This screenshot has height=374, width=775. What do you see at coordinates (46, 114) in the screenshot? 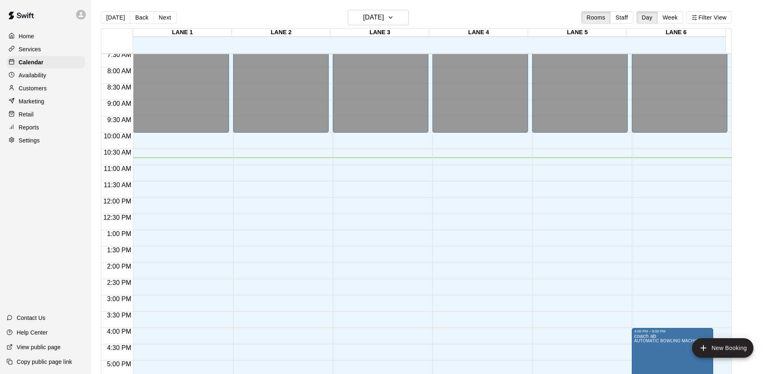
I see `a: Retail` at bounding box center [46, 114].